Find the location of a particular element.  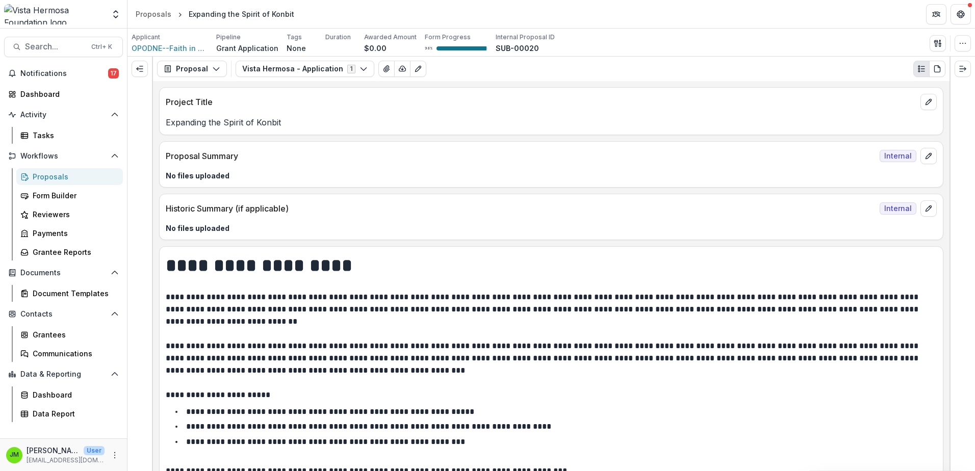

button: Search... is located at coordinates (63, 47).